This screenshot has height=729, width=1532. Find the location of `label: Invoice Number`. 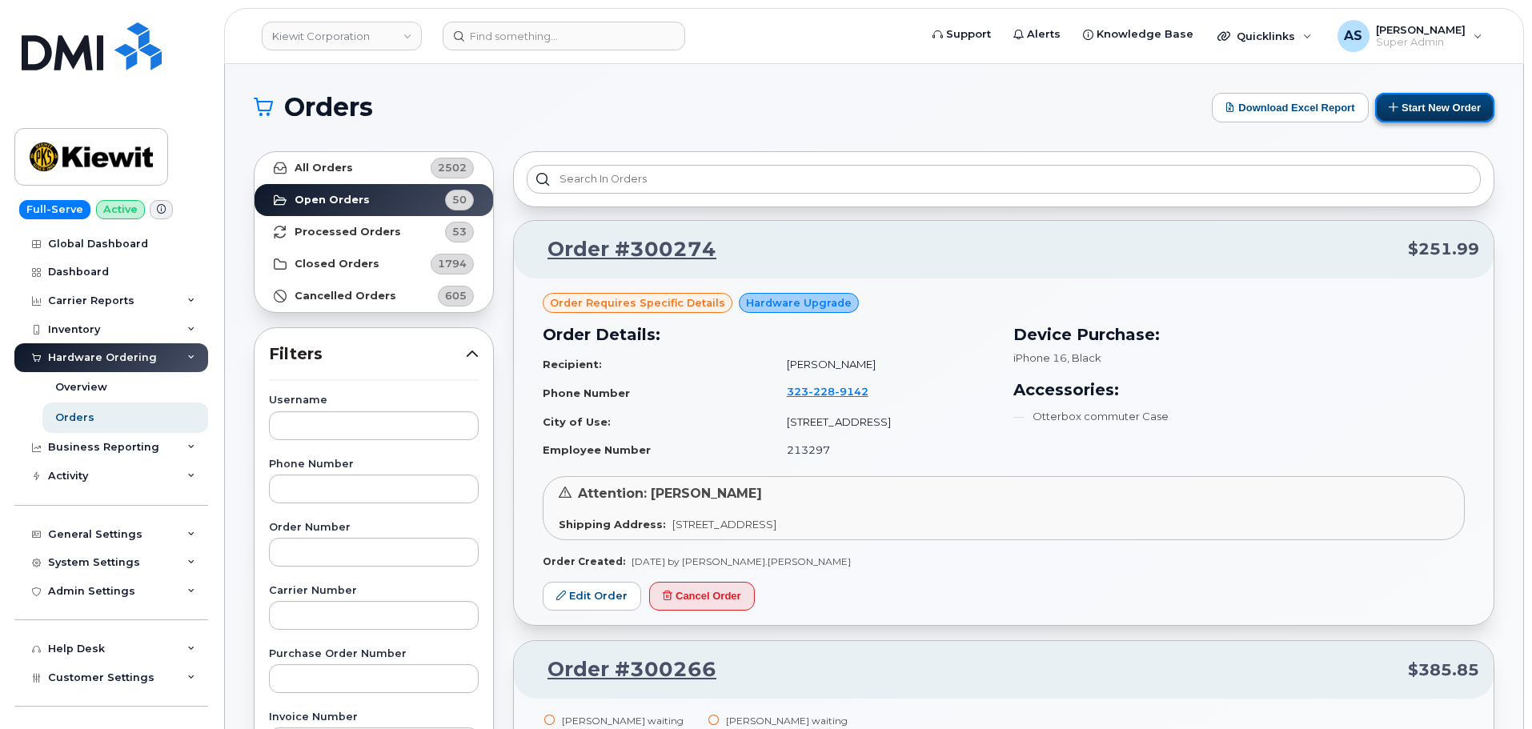

label: Invoice Number is located at coordinates (374, 717).